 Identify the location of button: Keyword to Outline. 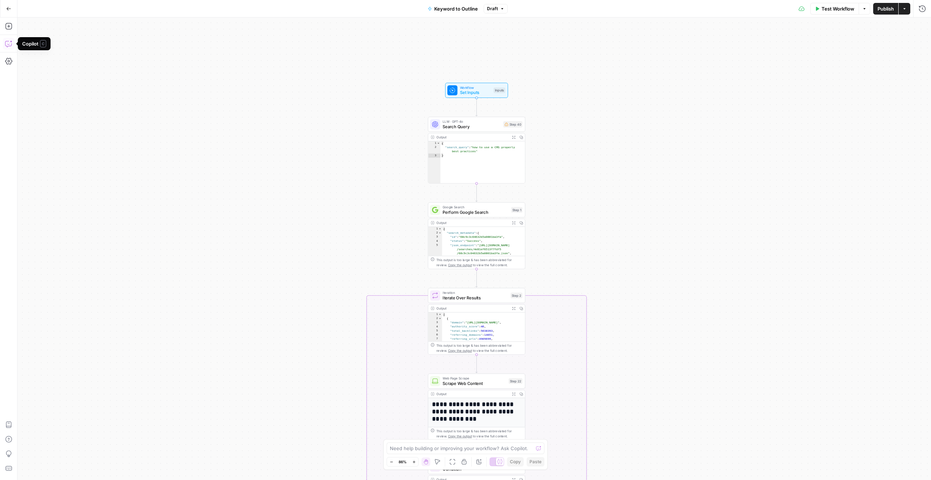
(453, 9).